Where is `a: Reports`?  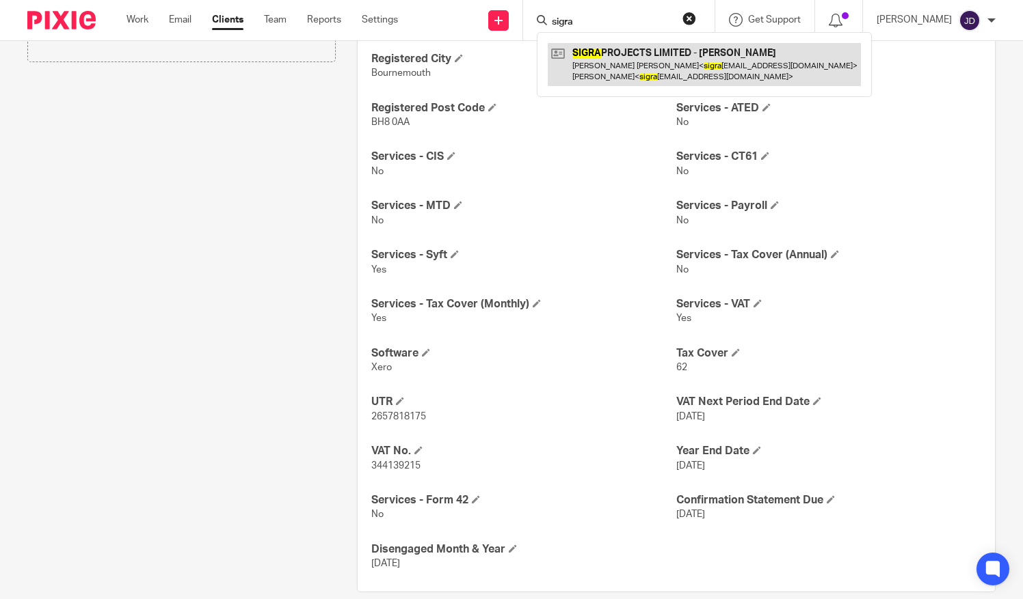
a: Reports is located at coordinates (324, 20).